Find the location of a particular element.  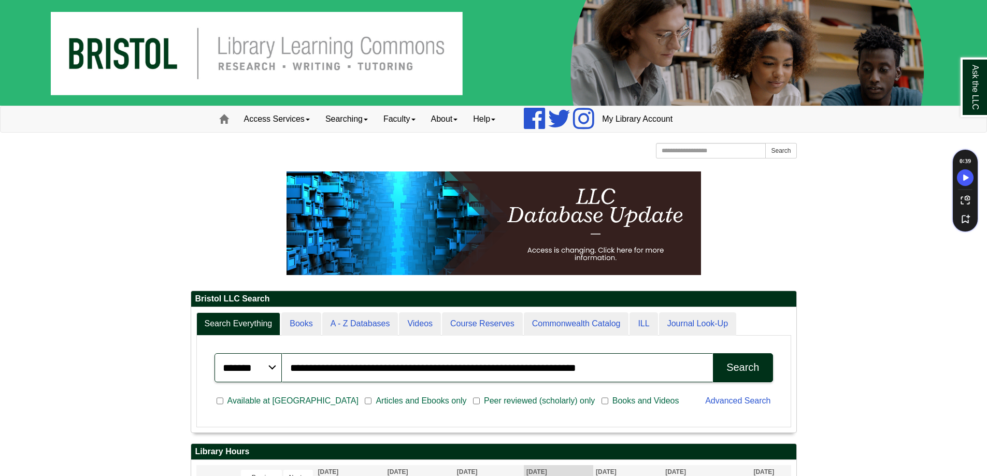

h2: Library Hours is located at coordinates (494, 452).